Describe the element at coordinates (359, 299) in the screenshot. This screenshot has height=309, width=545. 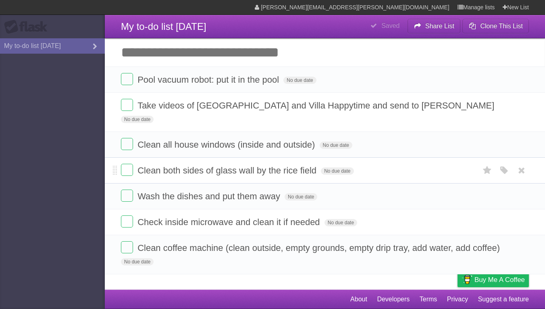
I see `a: About` at that location.